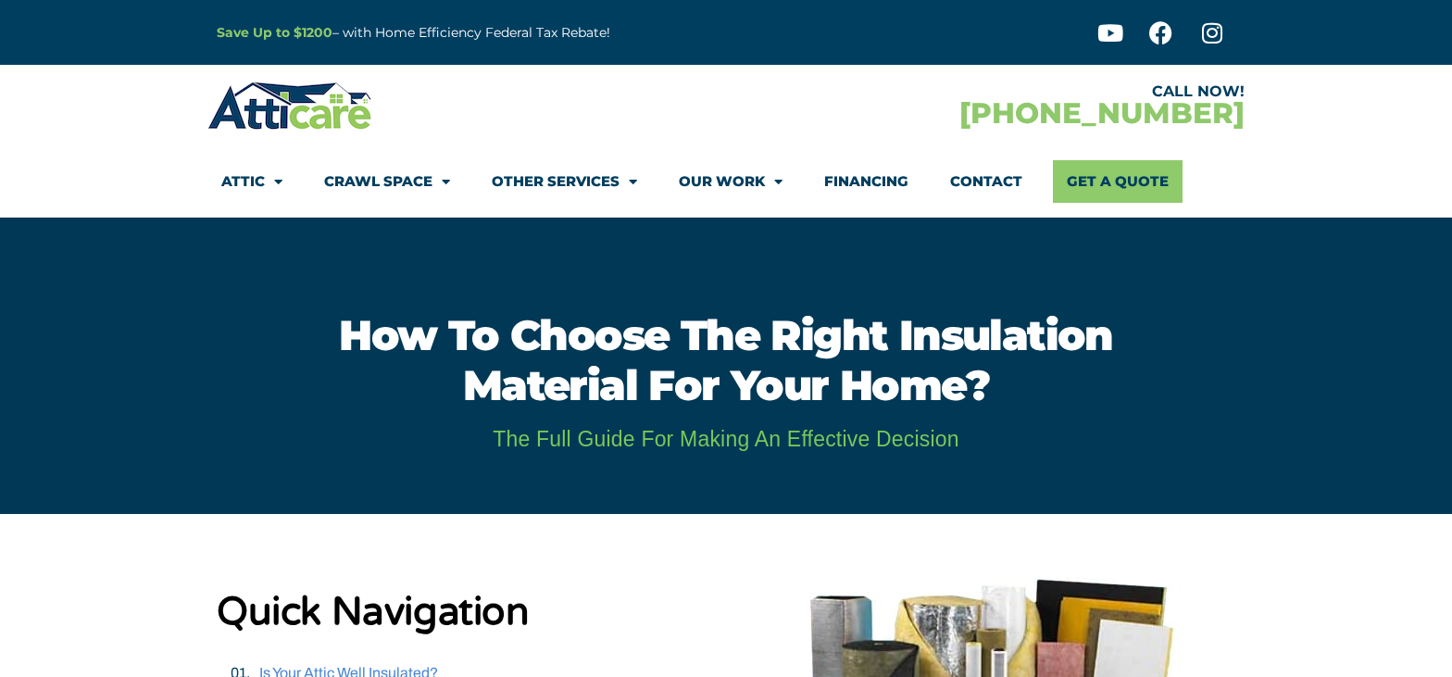 The width and height of the screenshot is (1452, 677). I want to click on a: Other Services, so click(564, 182).